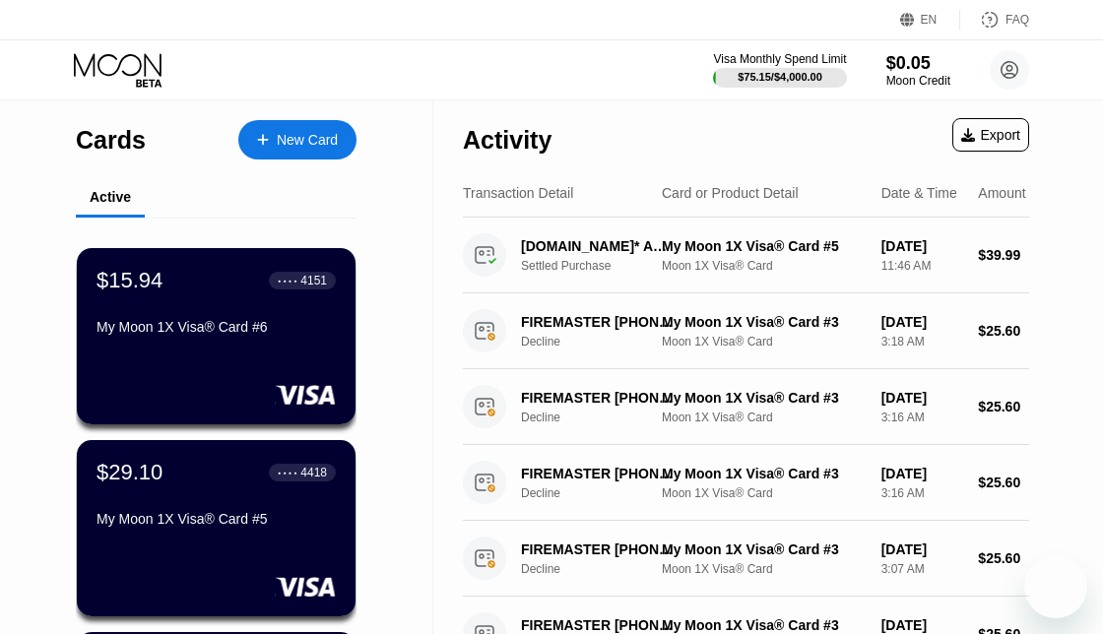  What do you see at coordinates (313, 281) in the screenshot?
I see `div: 4151` at bounding box center [313, 281].